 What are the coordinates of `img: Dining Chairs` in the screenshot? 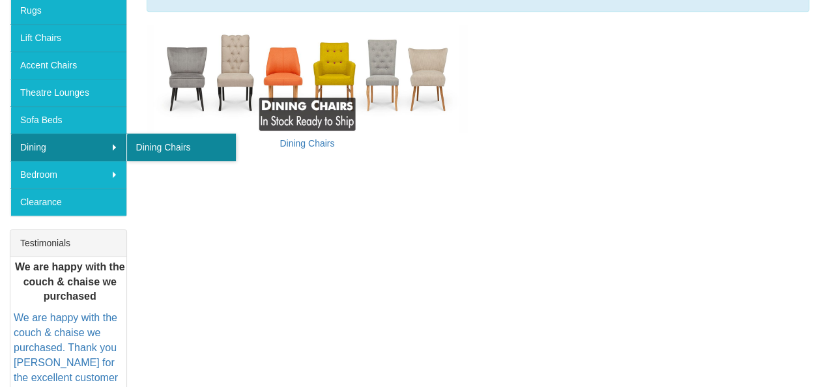 It's located at (307, 78).